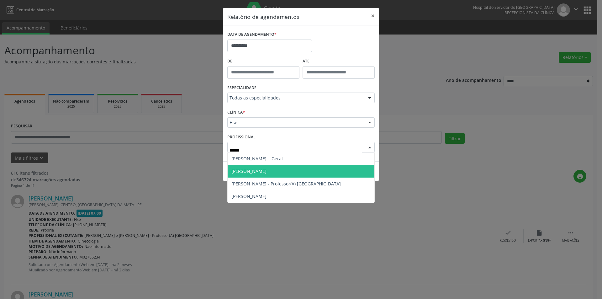  Describe the element at coordinates (373, 16) in the screenshot. I see `button: Close` at that location.